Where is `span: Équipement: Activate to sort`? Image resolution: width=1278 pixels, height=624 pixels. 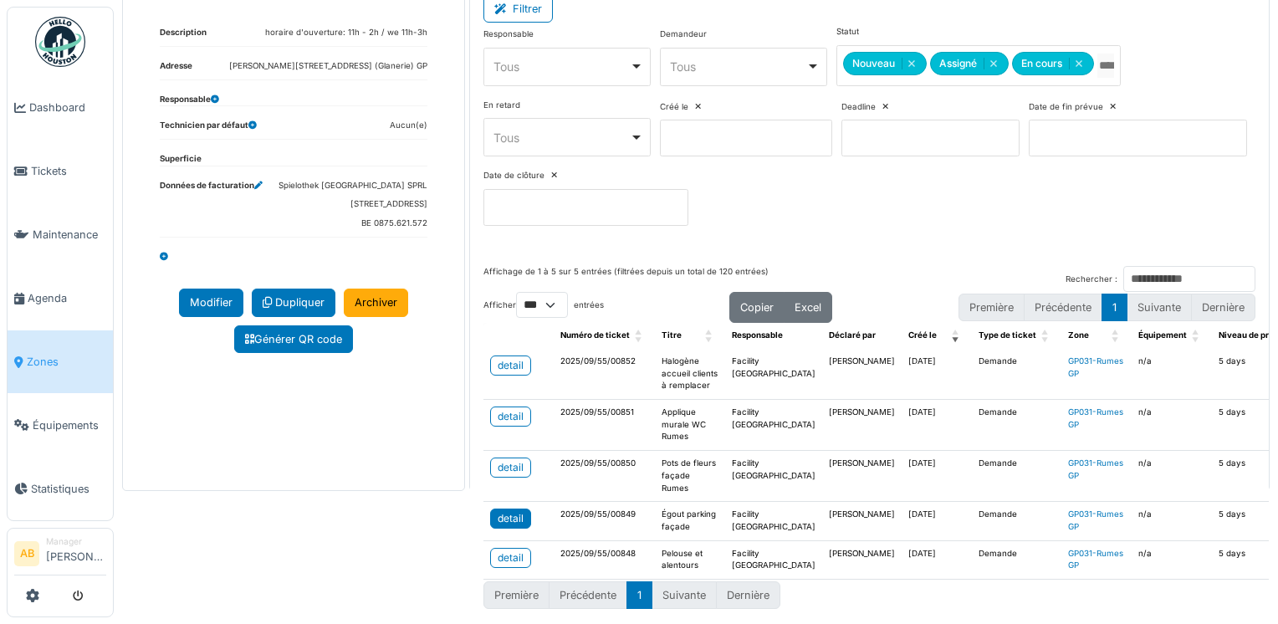 span: Équipement: Activate to sort is located at coordinates (1197, 335).